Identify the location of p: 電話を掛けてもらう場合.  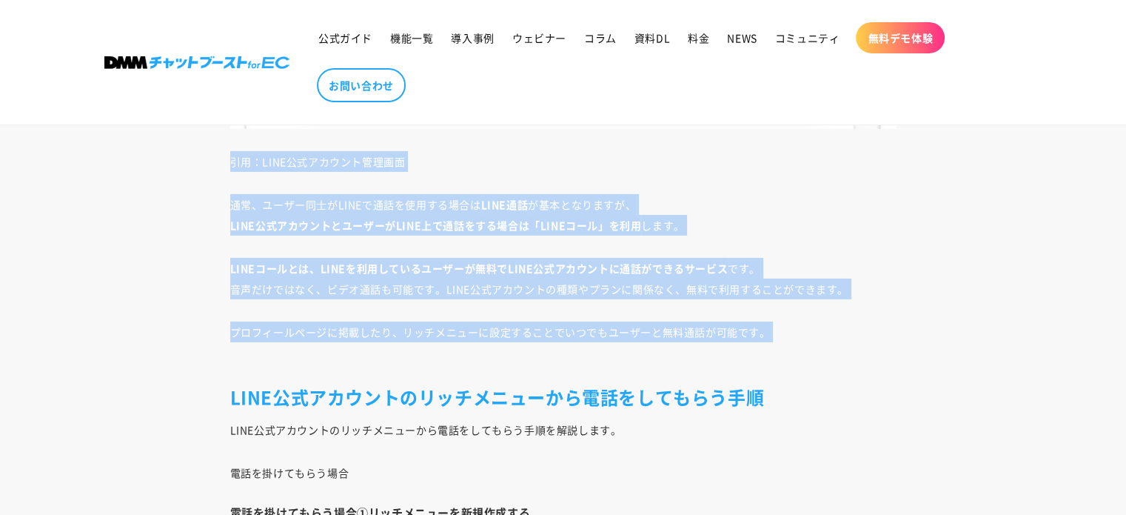
(563, 472).